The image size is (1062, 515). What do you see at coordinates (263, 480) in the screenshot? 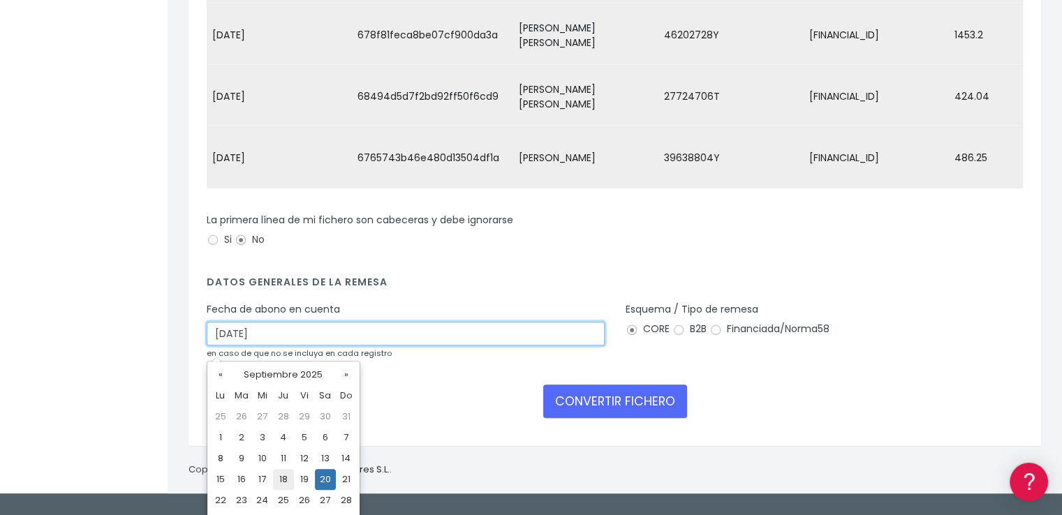
I see `td: 17` at bounding box center [263, 480].